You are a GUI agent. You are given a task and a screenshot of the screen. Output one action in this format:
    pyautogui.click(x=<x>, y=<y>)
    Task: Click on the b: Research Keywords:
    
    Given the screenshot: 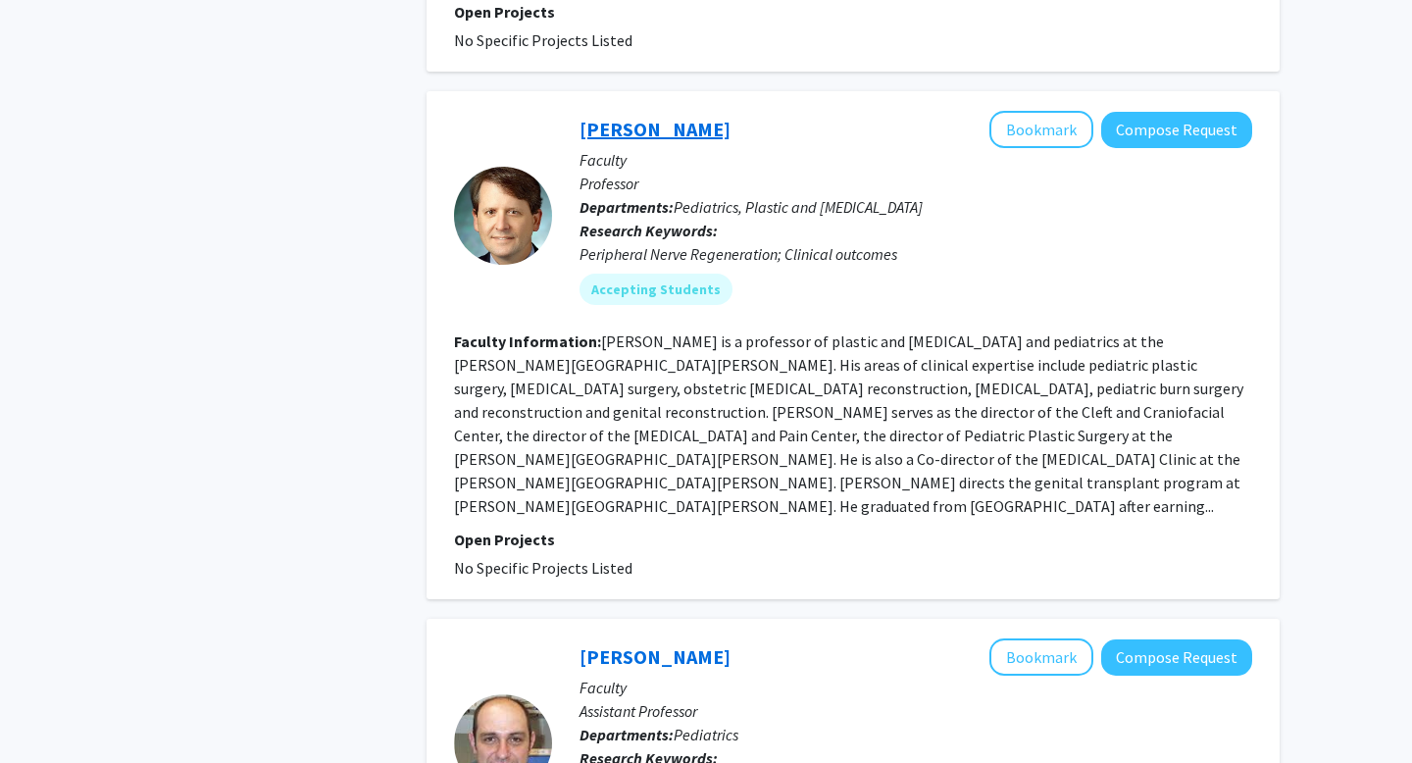 What is the action you would take?
    pyautogui.click(x=648, y=230)
    